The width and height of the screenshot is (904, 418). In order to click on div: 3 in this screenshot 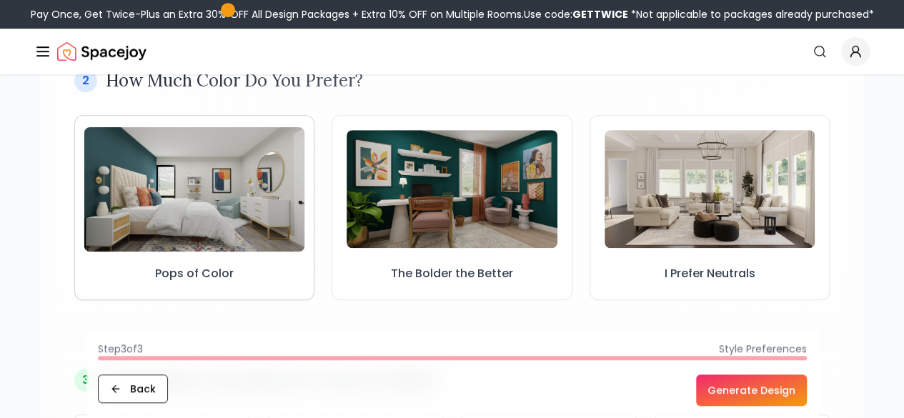, I will do `click(86, 380)`.